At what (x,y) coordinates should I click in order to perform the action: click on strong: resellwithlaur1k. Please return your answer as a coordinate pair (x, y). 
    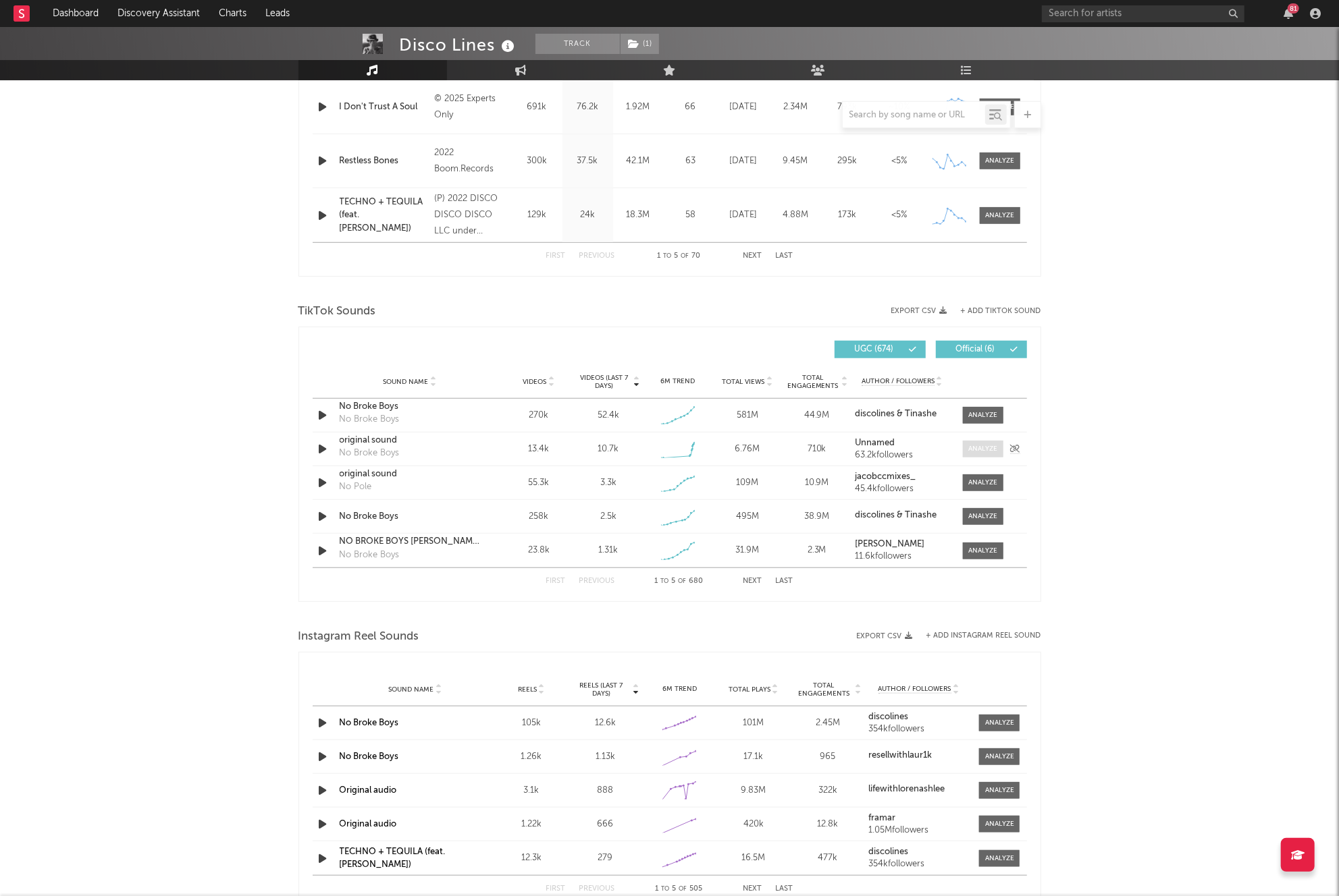
    Looking at the image, I should click on (900, 755).